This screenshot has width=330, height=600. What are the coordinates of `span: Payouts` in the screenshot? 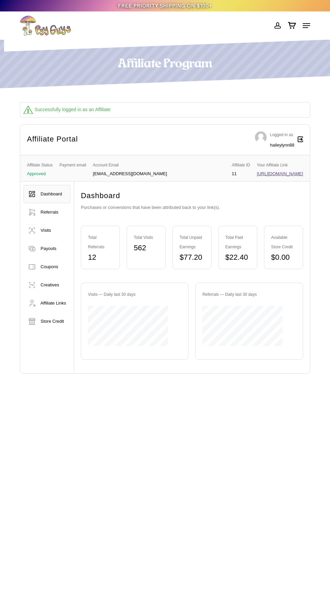 It's located at (49, 248).